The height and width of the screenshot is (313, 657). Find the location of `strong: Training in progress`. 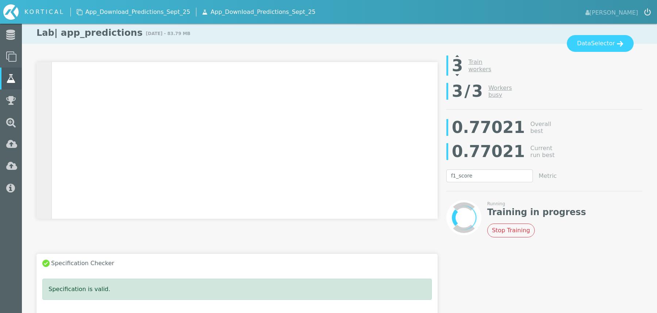

strong: Training in progress is located at coordinates (536, 212).